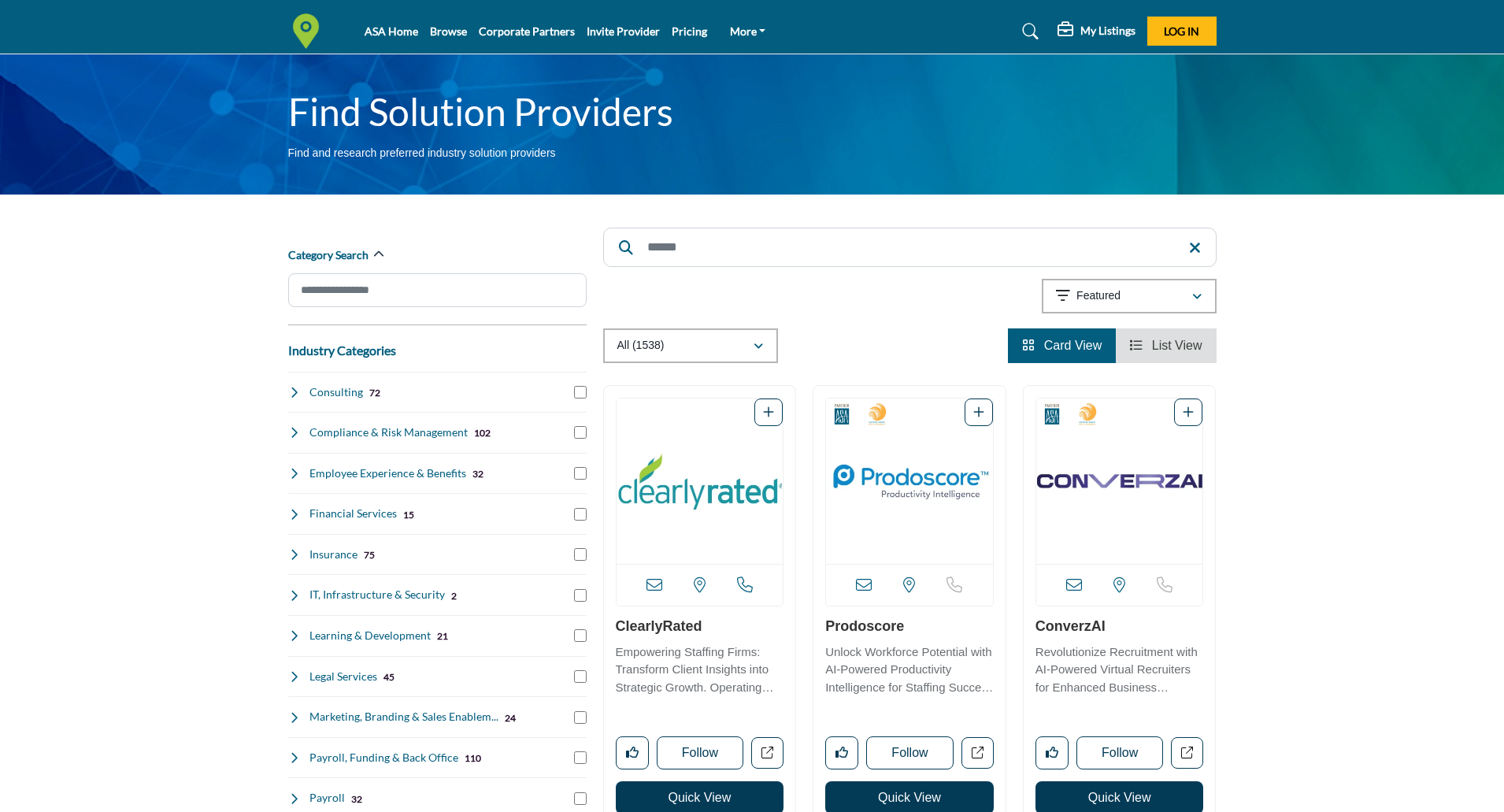 The image size is (1504, 812). I want to click on input: Select Financial Services checkbox, so click(581, 514).